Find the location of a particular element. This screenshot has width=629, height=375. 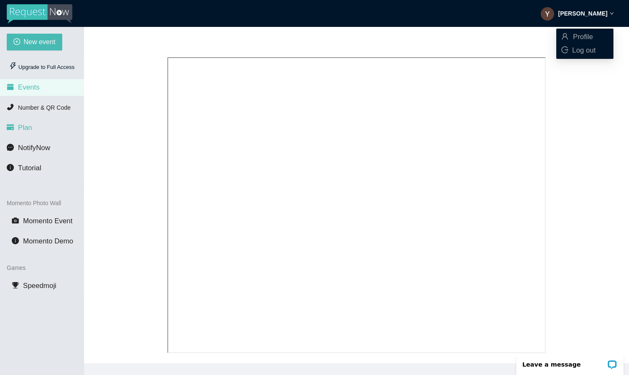

span: Profile is located at coordinates (583, 37).